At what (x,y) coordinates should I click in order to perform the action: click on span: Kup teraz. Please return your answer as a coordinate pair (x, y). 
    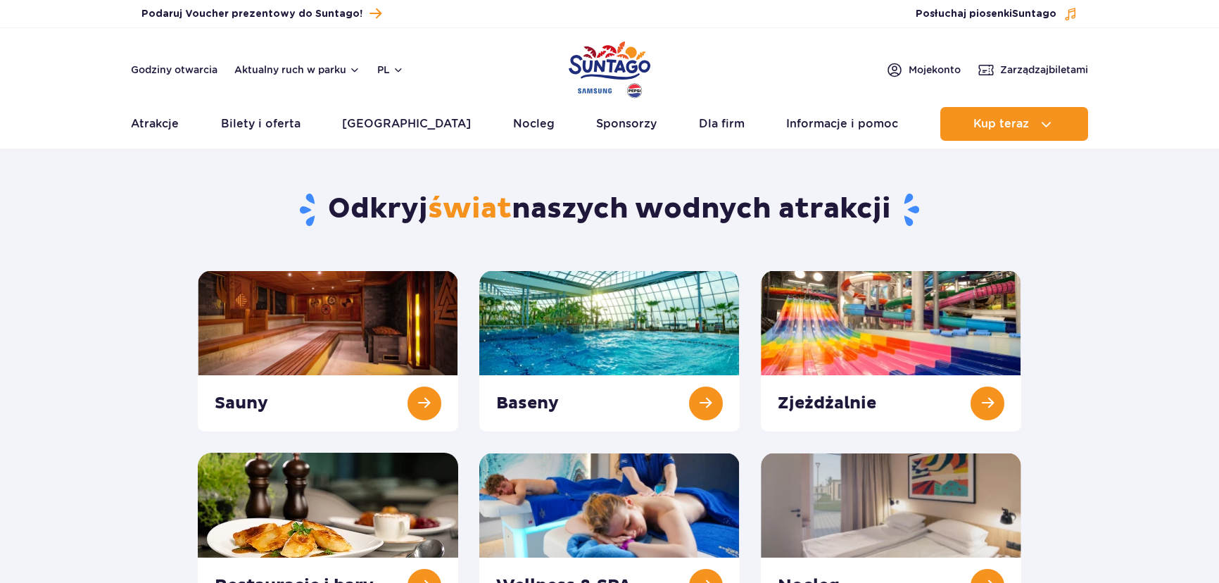
    Looking at the image, I should click on (1001, 124).